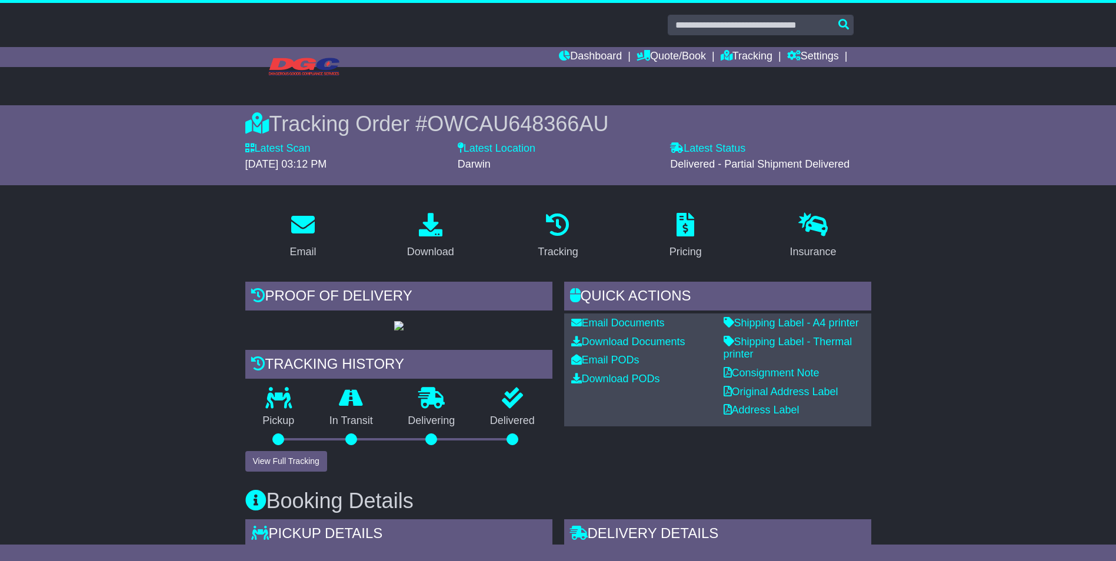 The image size is (1116, 561). I want to click on a: Email PODs, so click(605, 360).